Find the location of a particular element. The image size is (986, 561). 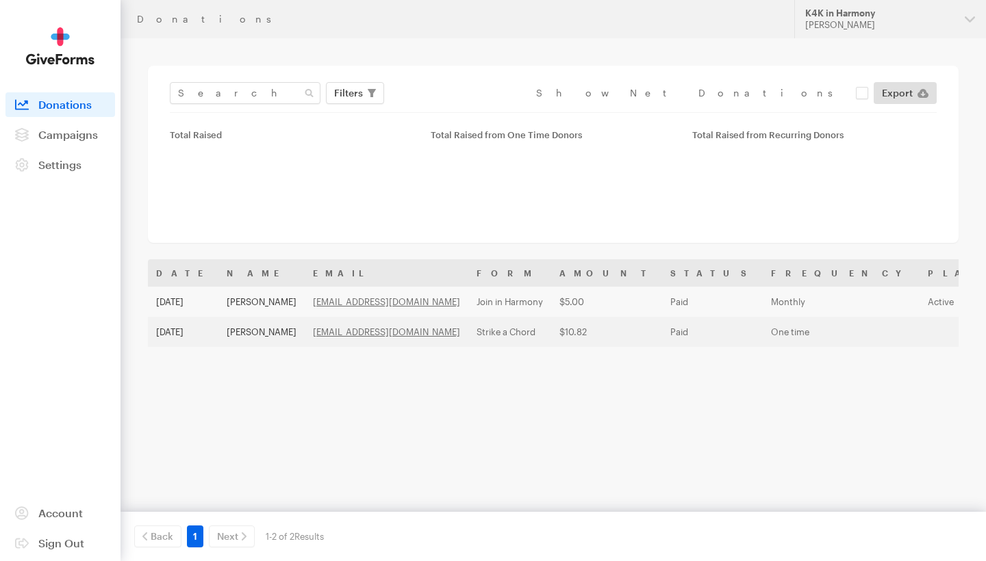

a: Export is located at coordinates (905, 93).